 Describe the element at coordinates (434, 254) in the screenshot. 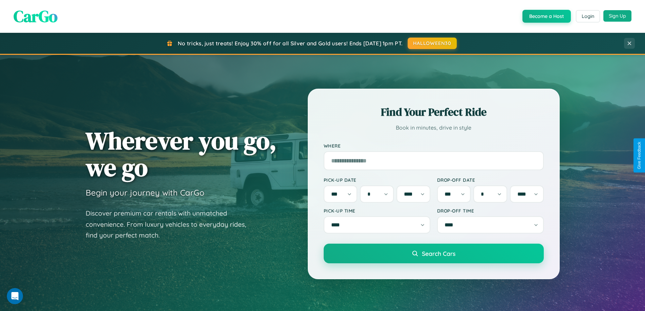

I see `button: Search Cars` at that location.